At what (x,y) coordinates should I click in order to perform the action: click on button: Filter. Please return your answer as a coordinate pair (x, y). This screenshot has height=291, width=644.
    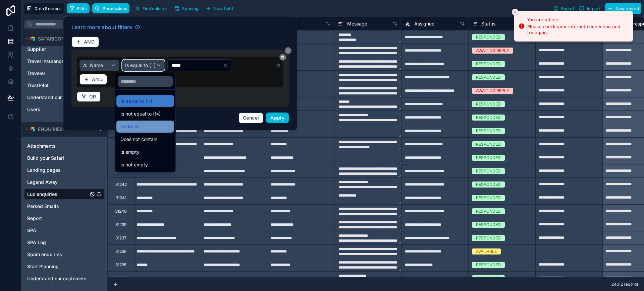
    Looking at the image, I should click on (78, 8).